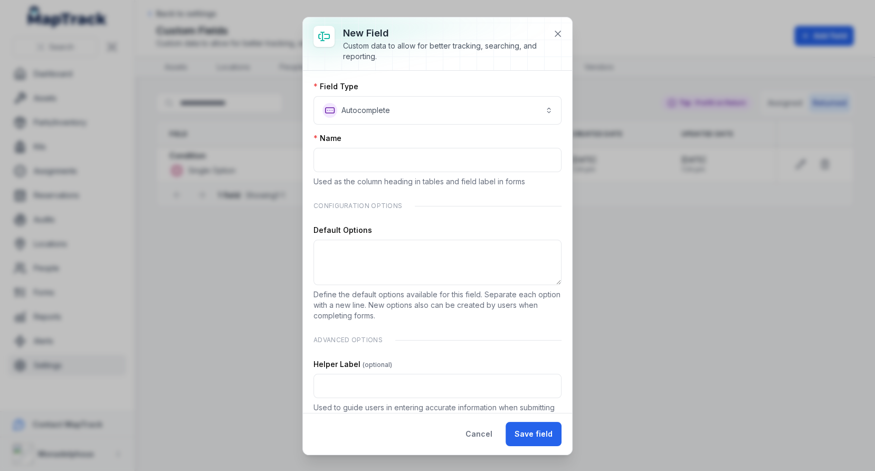  I want to click on p: Used to guide users in entering accurate information when submitting forms, so click(438, 413).